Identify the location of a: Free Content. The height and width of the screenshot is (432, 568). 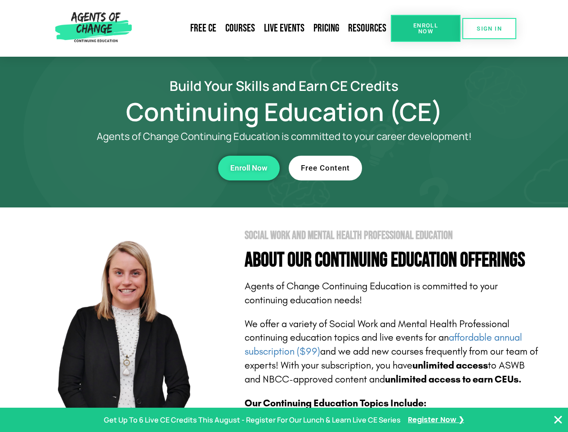
(325, 168).